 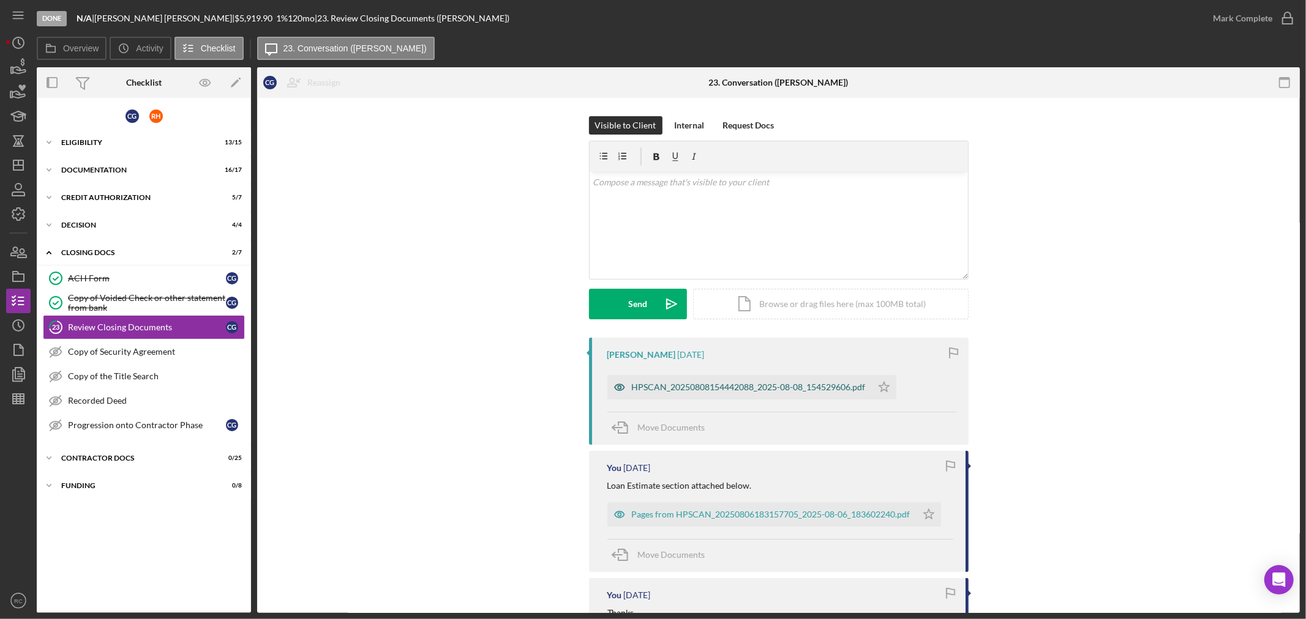 I want to click on div: 16 / 17, so click(x=231, y=170).